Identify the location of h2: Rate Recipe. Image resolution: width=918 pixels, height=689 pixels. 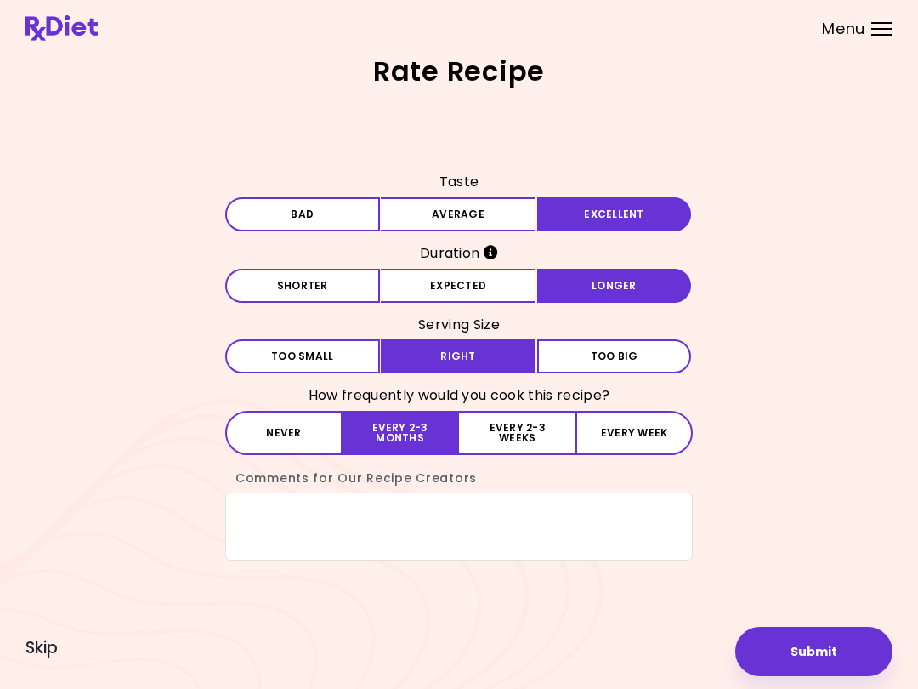
(459, 71).